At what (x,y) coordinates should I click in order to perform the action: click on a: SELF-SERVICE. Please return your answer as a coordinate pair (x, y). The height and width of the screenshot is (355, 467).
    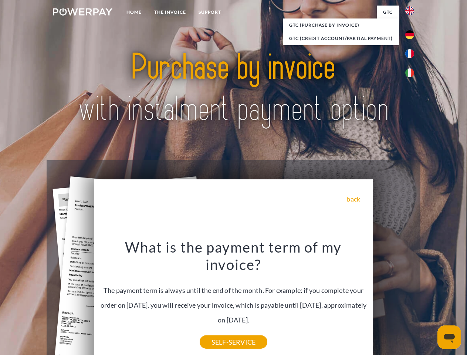
    Looking at the image, I should click on (233, 342).